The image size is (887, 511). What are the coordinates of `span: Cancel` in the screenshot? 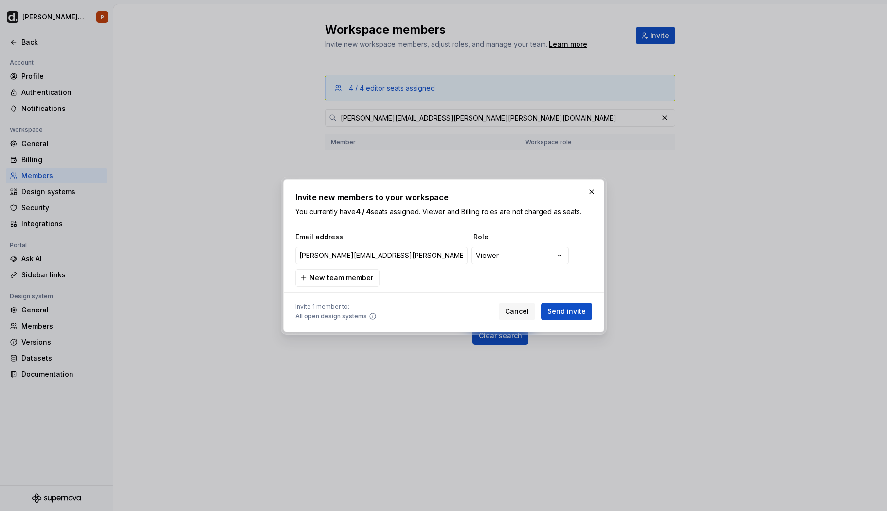 It's located at (517, 312).